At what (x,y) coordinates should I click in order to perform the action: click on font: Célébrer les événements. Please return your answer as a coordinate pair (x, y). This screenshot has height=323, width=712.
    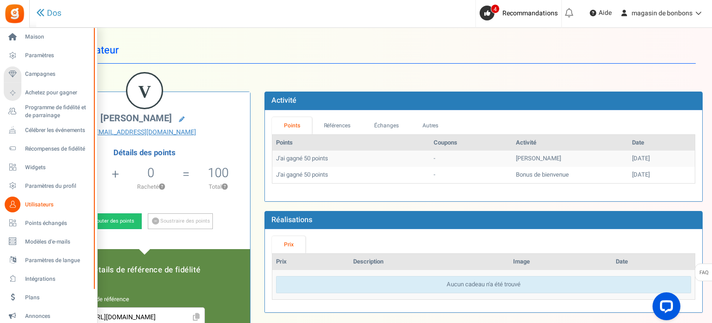
    Looking at the image, I should click on (55, 130).